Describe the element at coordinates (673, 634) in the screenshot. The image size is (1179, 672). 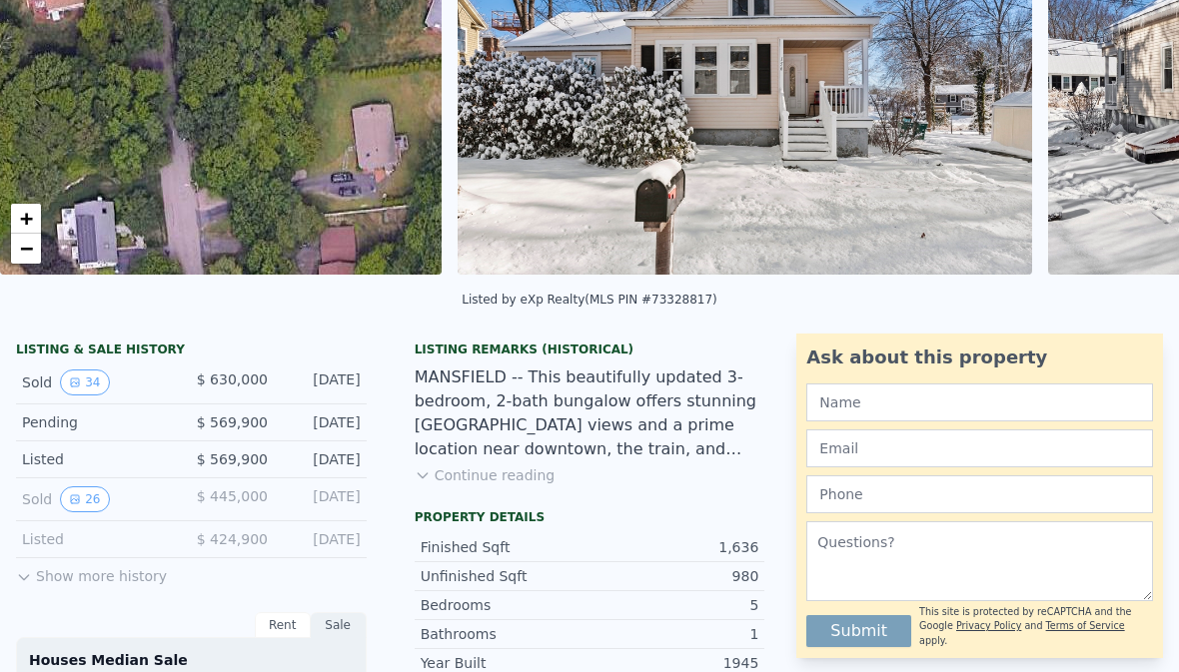
I see `div: 1` at that location.